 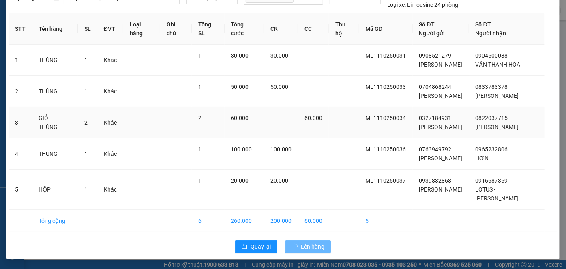 I want to click on span: rollback, so click(x=245, y=247).